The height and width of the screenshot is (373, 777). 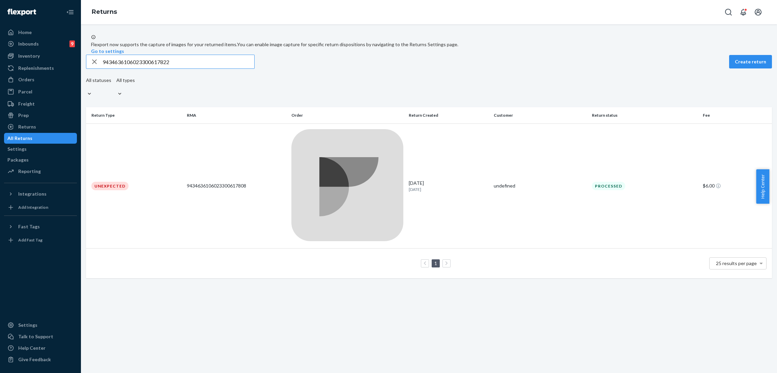 What do you see at coordinates (736, 186) in the screenshot?
I see `td: $6.00` at bounding box center [736, 186].